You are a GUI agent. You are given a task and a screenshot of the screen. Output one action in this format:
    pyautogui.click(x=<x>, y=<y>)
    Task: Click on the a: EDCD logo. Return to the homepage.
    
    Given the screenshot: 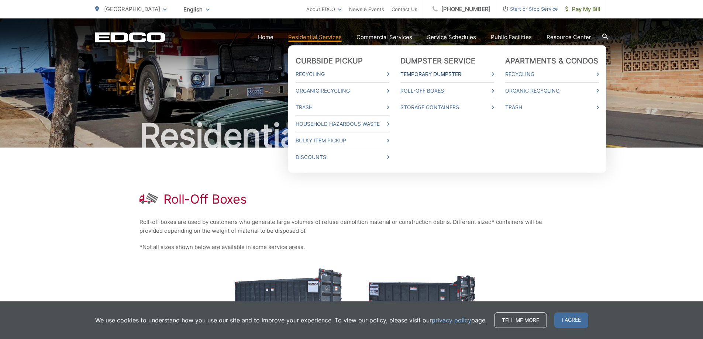 What is the action you would take?
    pyautogui.click(x=130, y=37)
    